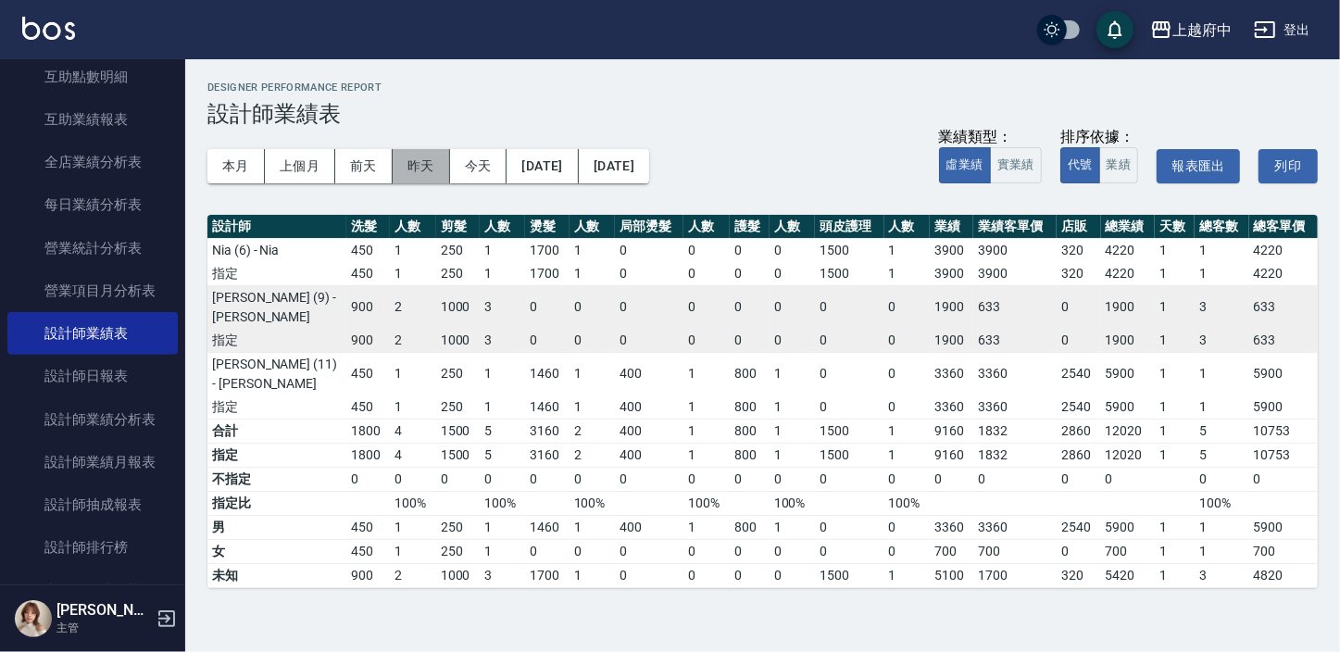  Describe the element at coordinates (965, 165) in the screenshot. I see `button: 虛業績` at that location.